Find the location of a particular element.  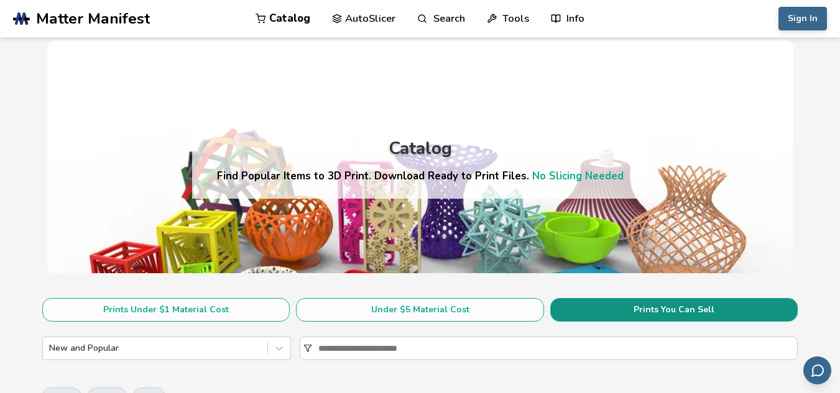

button: Prints You Can Sell is located at coordinates (674, 310).